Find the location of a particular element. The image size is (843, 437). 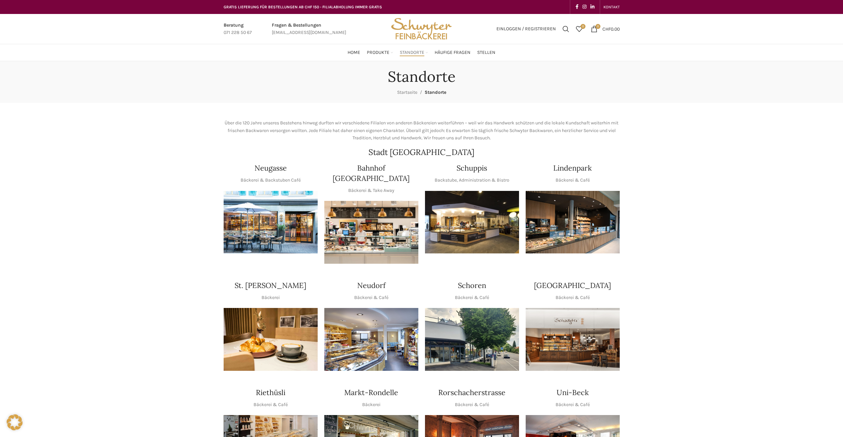

a: Startseite is located at coordinates (407, 92).